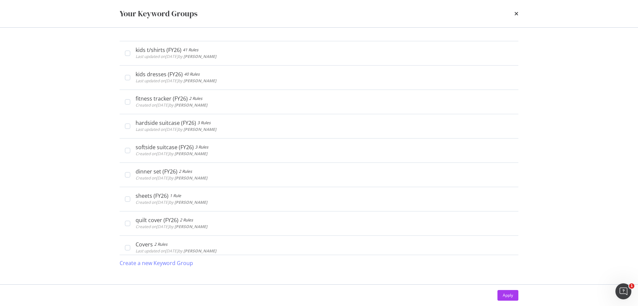 The width and height of the screenshot is (638, 306). I want to click on div: Apply, so click(508, 295).